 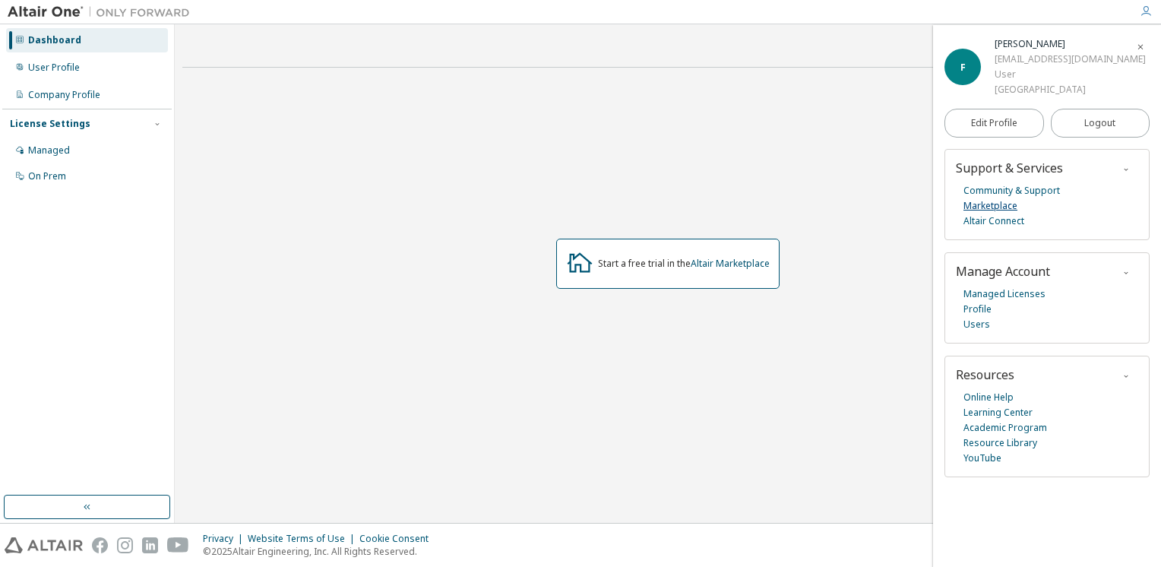 What do you see at coordinates (994, 123) in the screenshot?
I see `span: Edit Profile` at bounding box center [994, 123].